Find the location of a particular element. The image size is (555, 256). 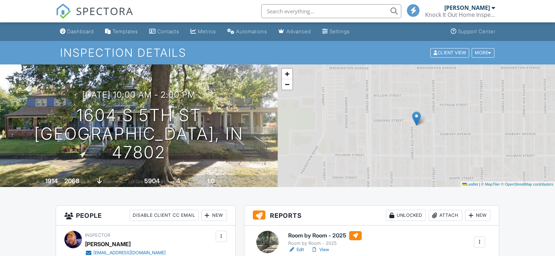

a: Automations (Basic) is located at coordinates (247, 32).